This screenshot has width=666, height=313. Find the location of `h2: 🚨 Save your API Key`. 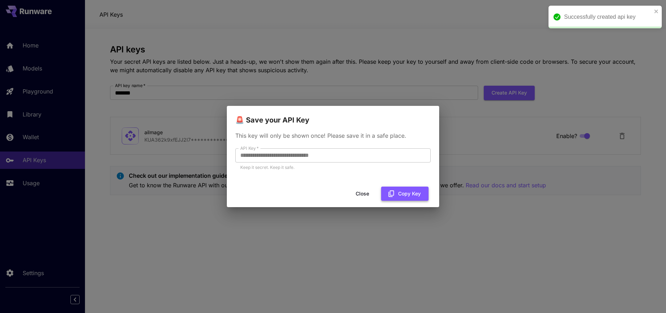

h2: 🚨 Save your API Key is located at coordinates (333, 116).